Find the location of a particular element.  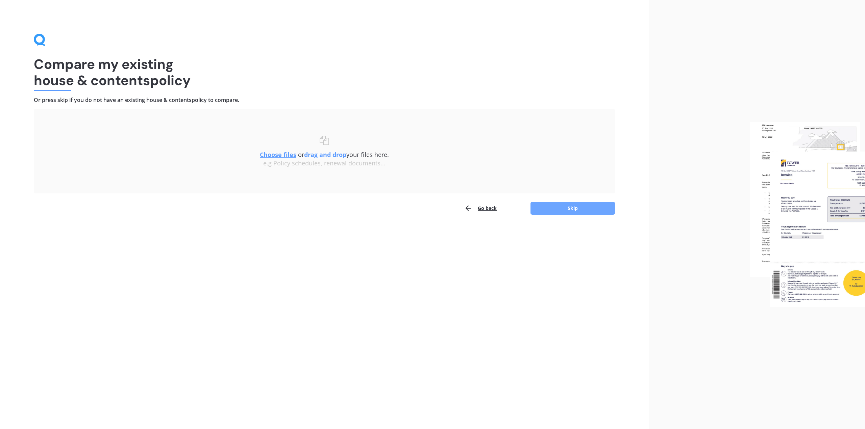

button: Go back is located at coordinates (480, 208).